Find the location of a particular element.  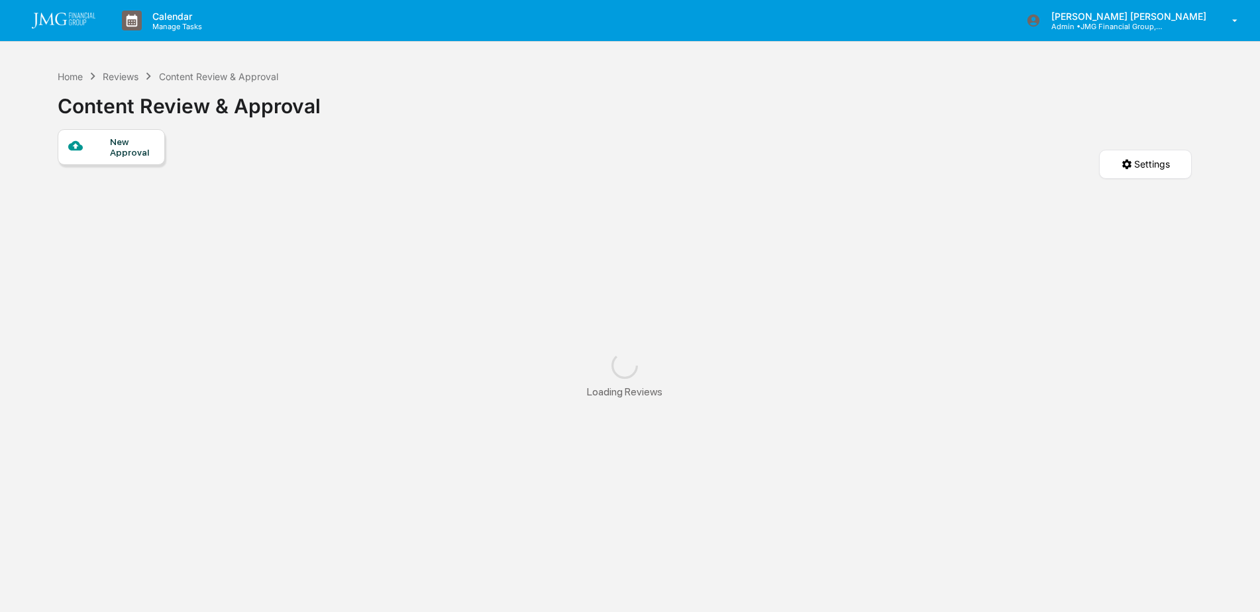

div: New Approval is located at coordinates (132, 147).